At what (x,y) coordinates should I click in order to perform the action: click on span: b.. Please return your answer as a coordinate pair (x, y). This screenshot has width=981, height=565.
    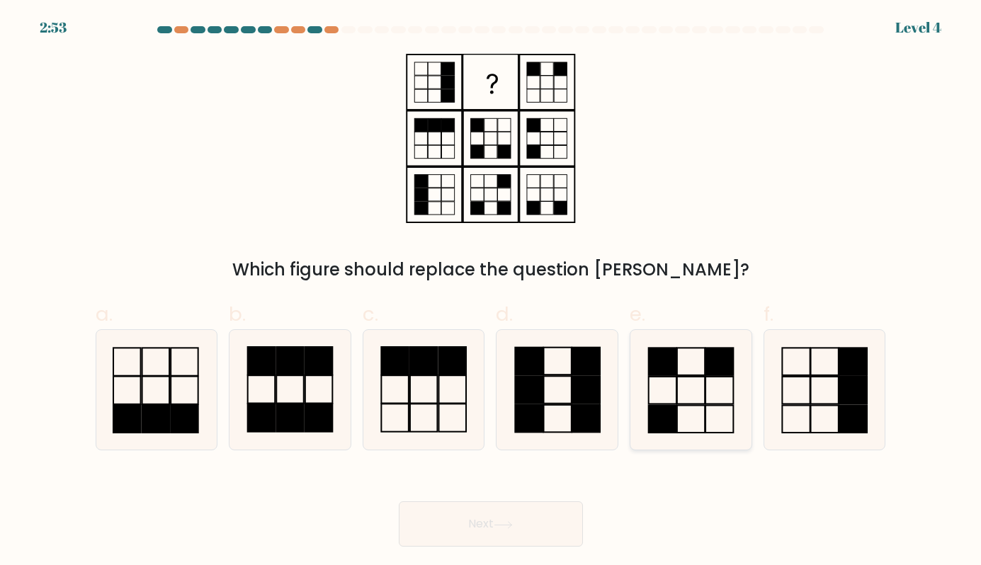
    Looking at the image, I should click on (237, 314).